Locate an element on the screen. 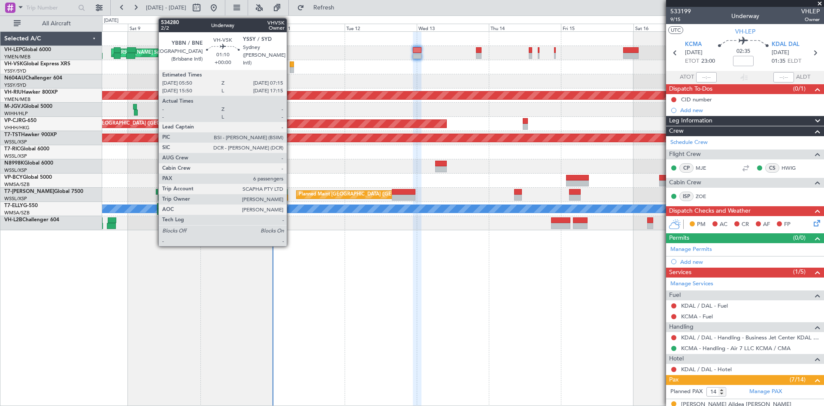  a: Manage Permits is located at coordinates (691, 249).